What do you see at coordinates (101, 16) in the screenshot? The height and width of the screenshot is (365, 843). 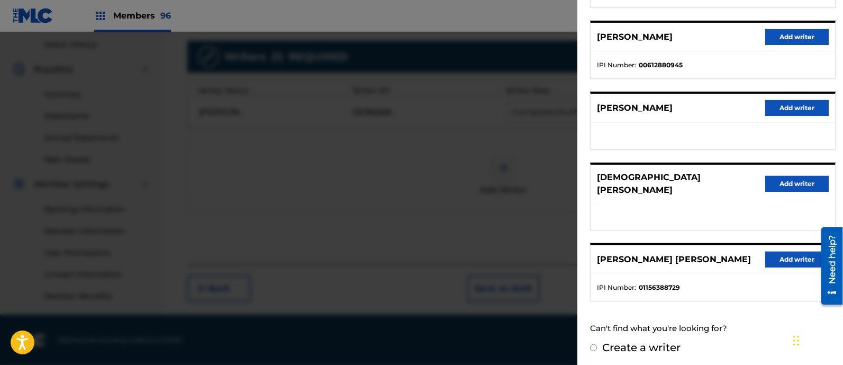 I see `img: Top Rightsholders` at bounding box center [101, 16].